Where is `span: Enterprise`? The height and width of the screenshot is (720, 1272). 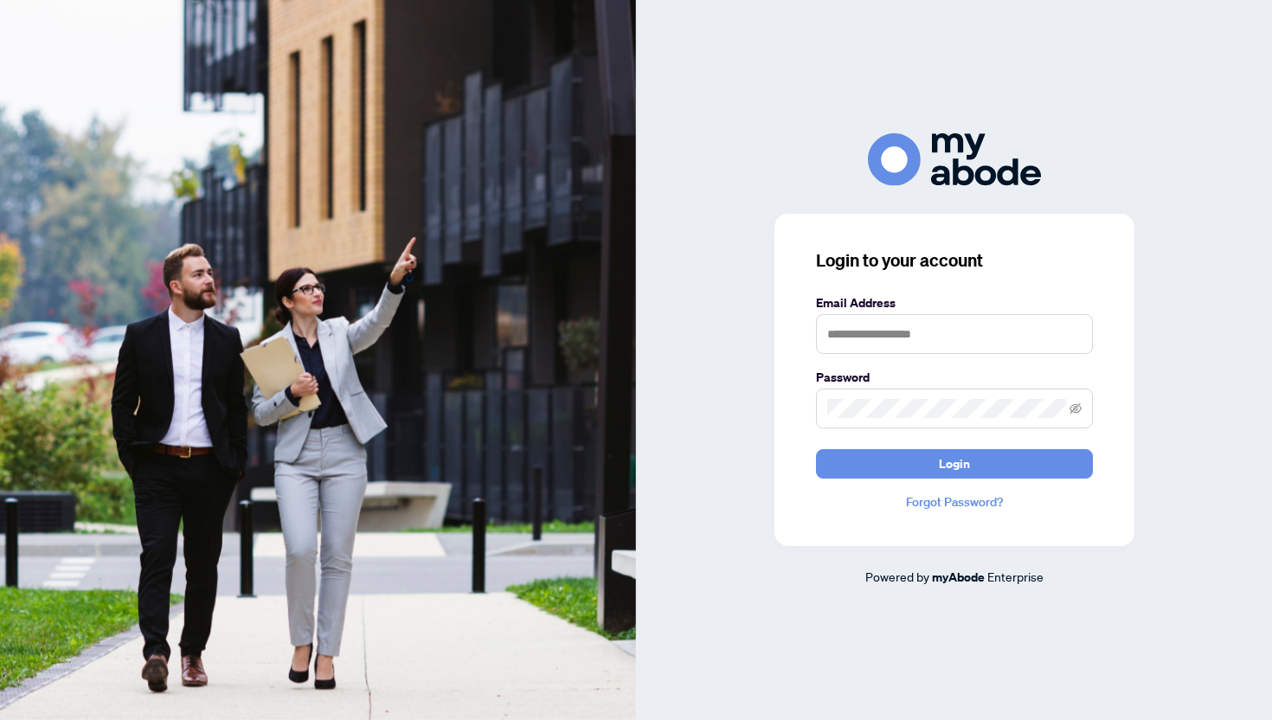 span: Enterprise is located at coordinates (1015, 576).